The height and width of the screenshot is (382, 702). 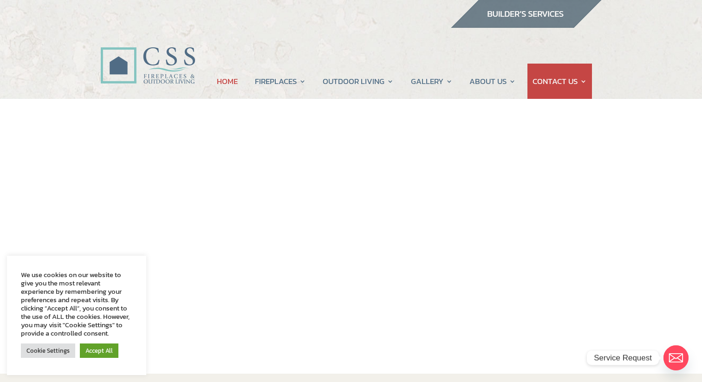 I want to click on a: Email, so click(x=676, y=358).